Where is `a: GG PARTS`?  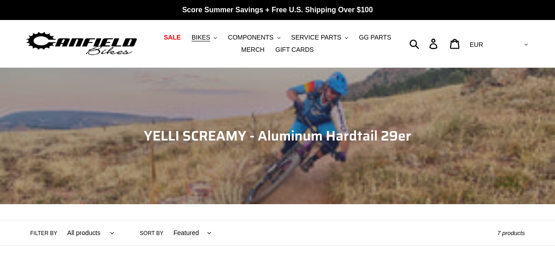
a: GG PARTS is located at coordinates (375, 37).